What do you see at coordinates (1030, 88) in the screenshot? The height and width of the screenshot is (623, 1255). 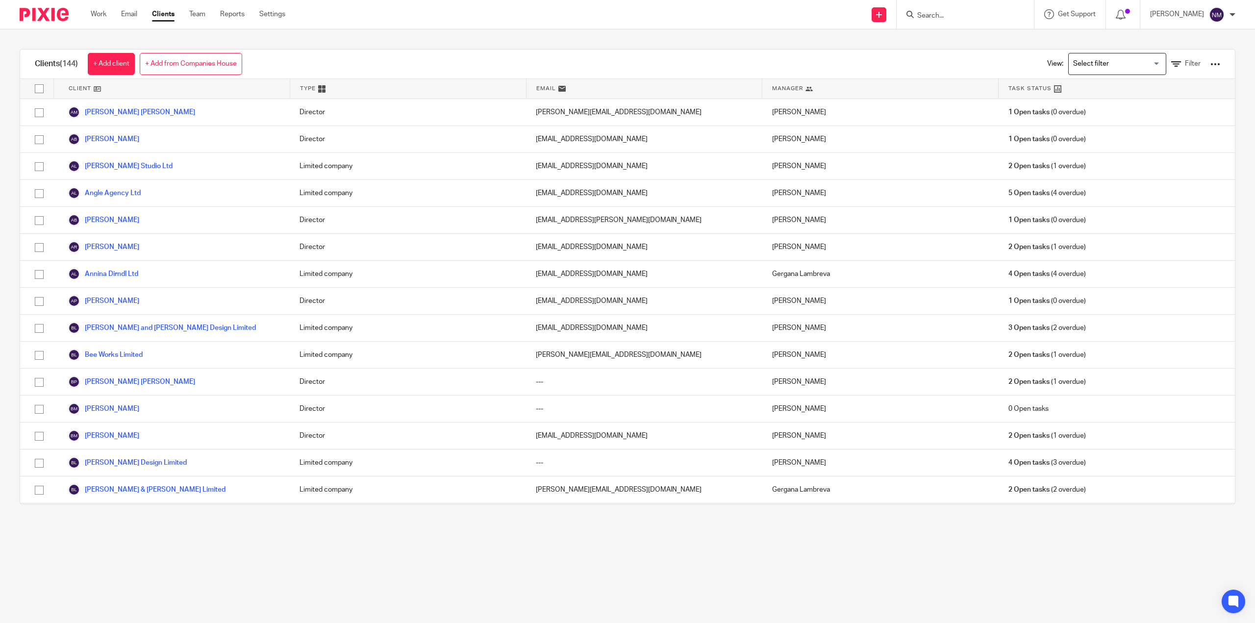 I see `span: Task Status` at bounding box center [1030, 88].